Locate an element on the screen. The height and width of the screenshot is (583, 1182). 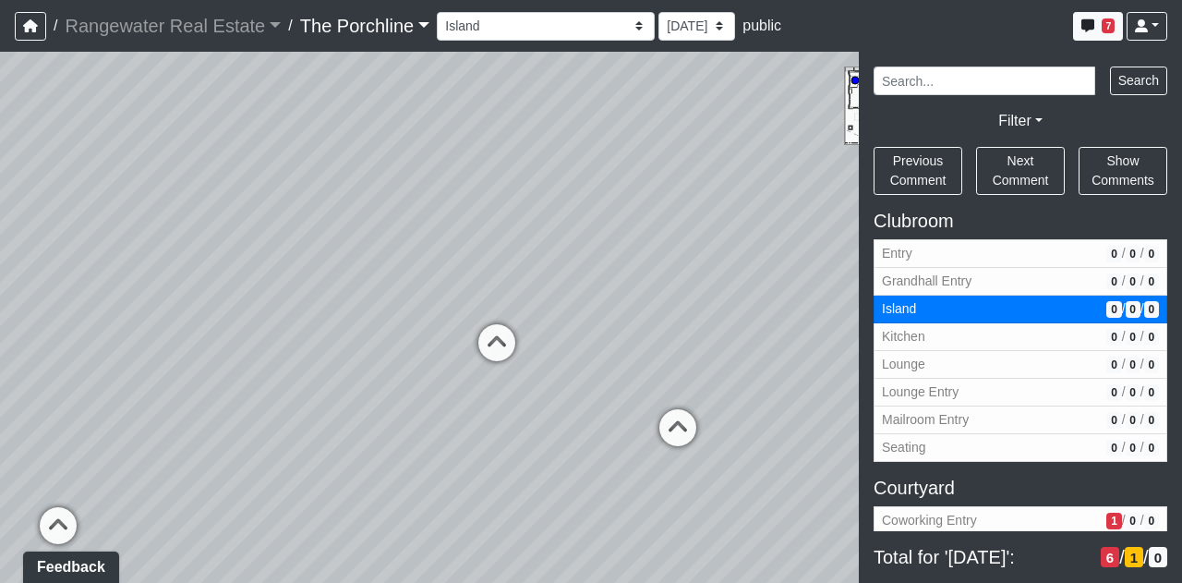
button: Mailroom Entry0/0/0 is located at coordinates (1020, 420).